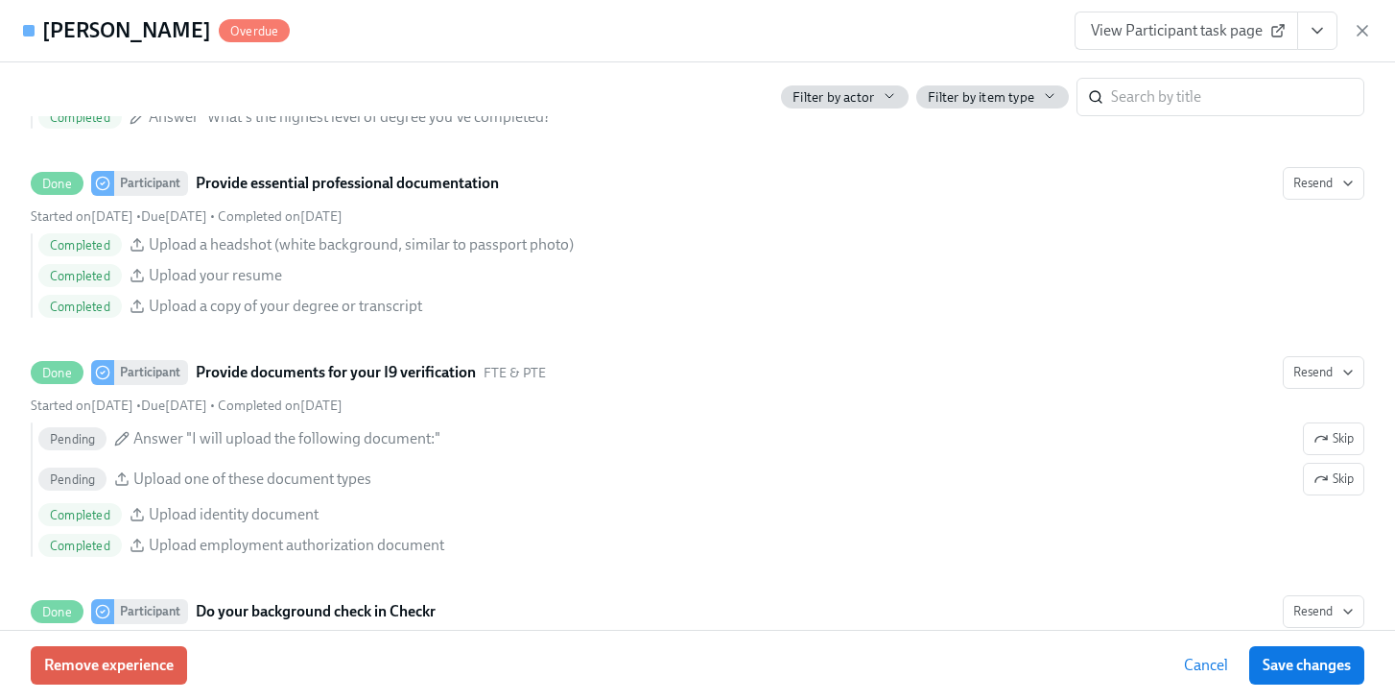 This screenshot has height=700, width=1395. Describe the element at coordinates (361, 245) in the screenshot. I see `span: Upload a headshot (white background, similar to passport photo)` at that location.